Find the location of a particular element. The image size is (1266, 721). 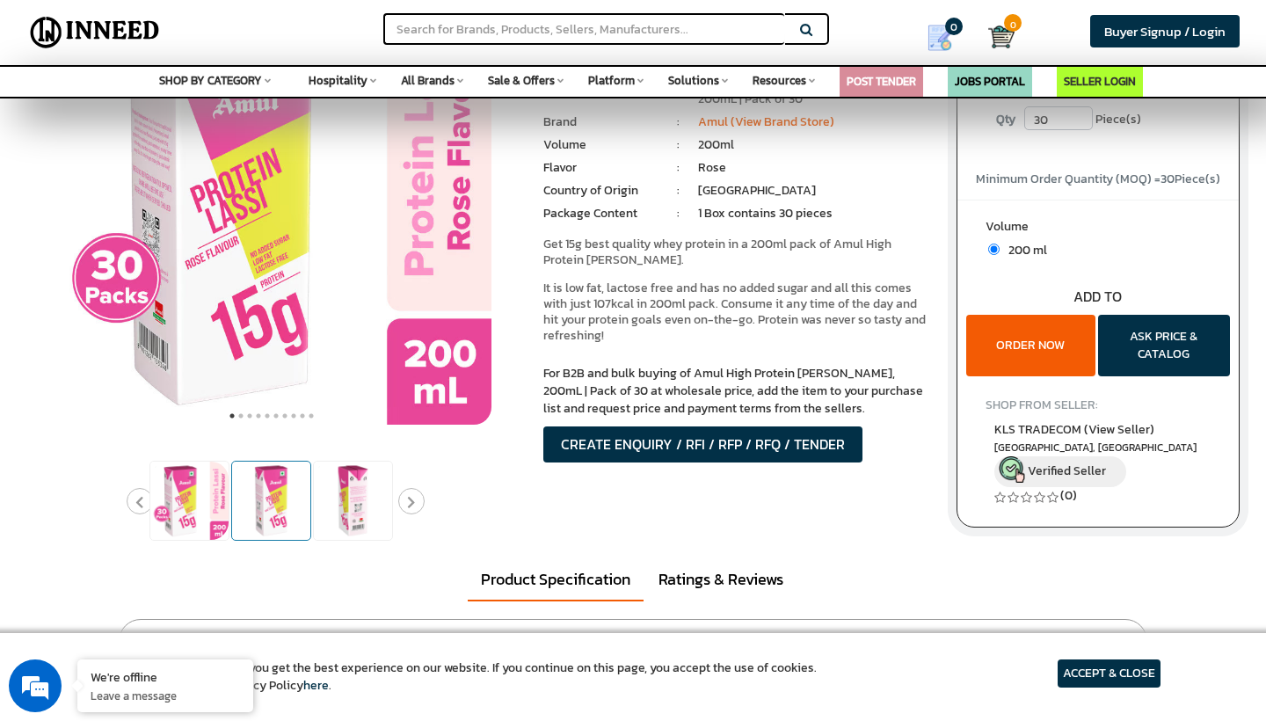

li: 1 Box contains 30 pieces is located at coordinates (814, 214).